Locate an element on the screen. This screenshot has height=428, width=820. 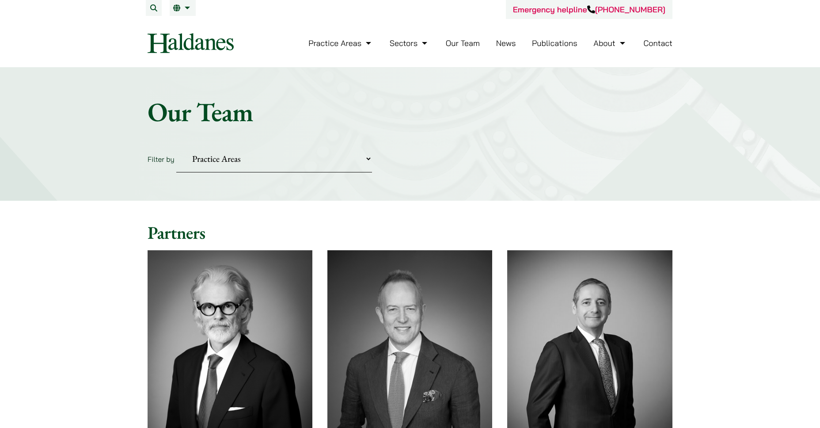
a: Practice Areas is located at coordinates (341, 43).